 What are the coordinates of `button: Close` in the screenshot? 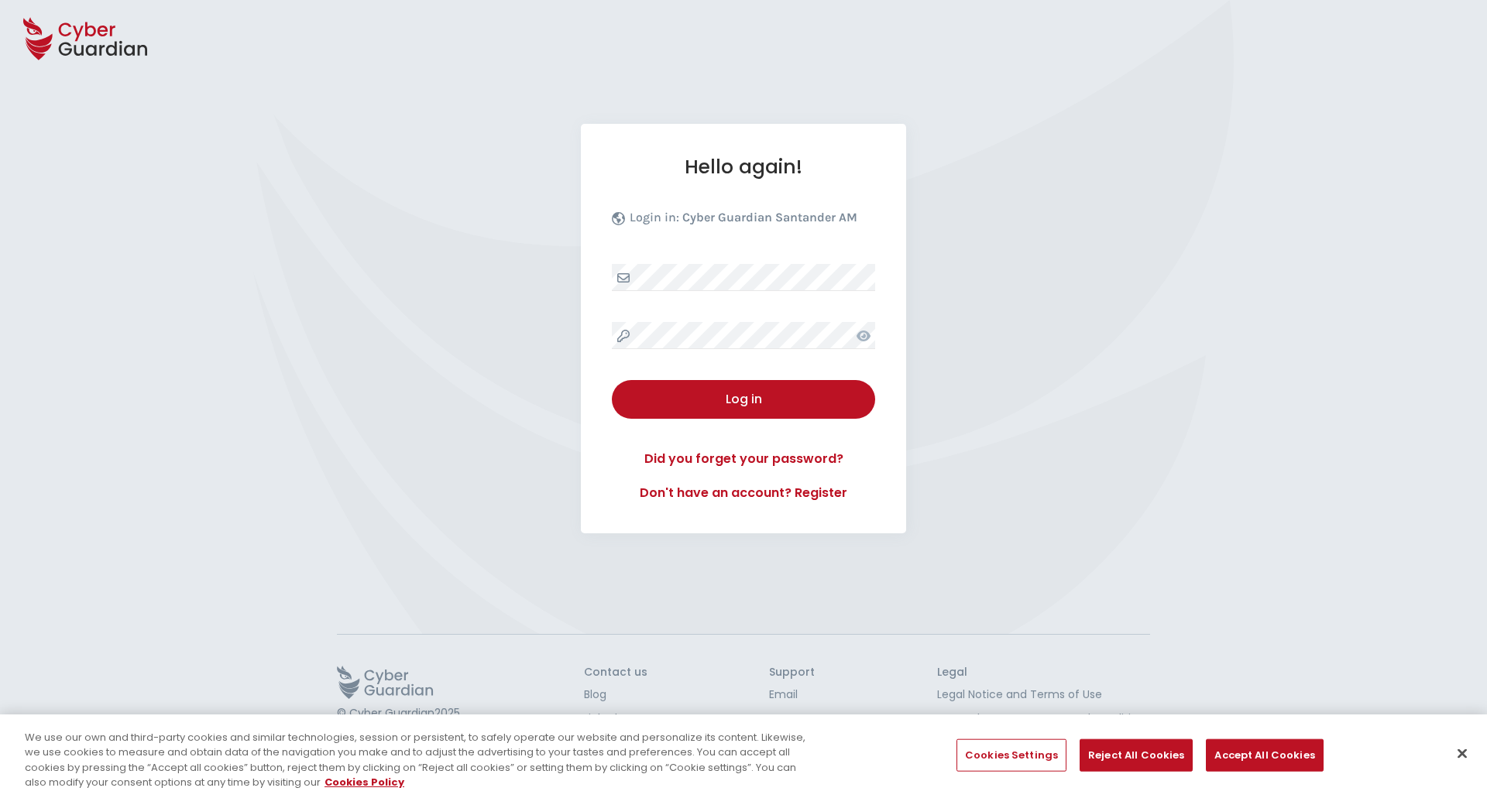 It's located at (1462, 754).